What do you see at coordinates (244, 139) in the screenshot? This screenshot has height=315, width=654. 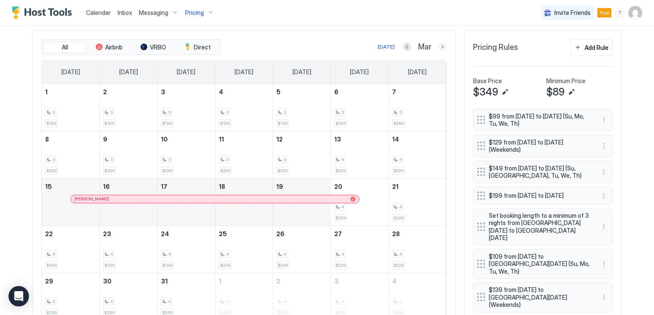 I see `a: March 11, 2026` at bounding box center [244, 139].